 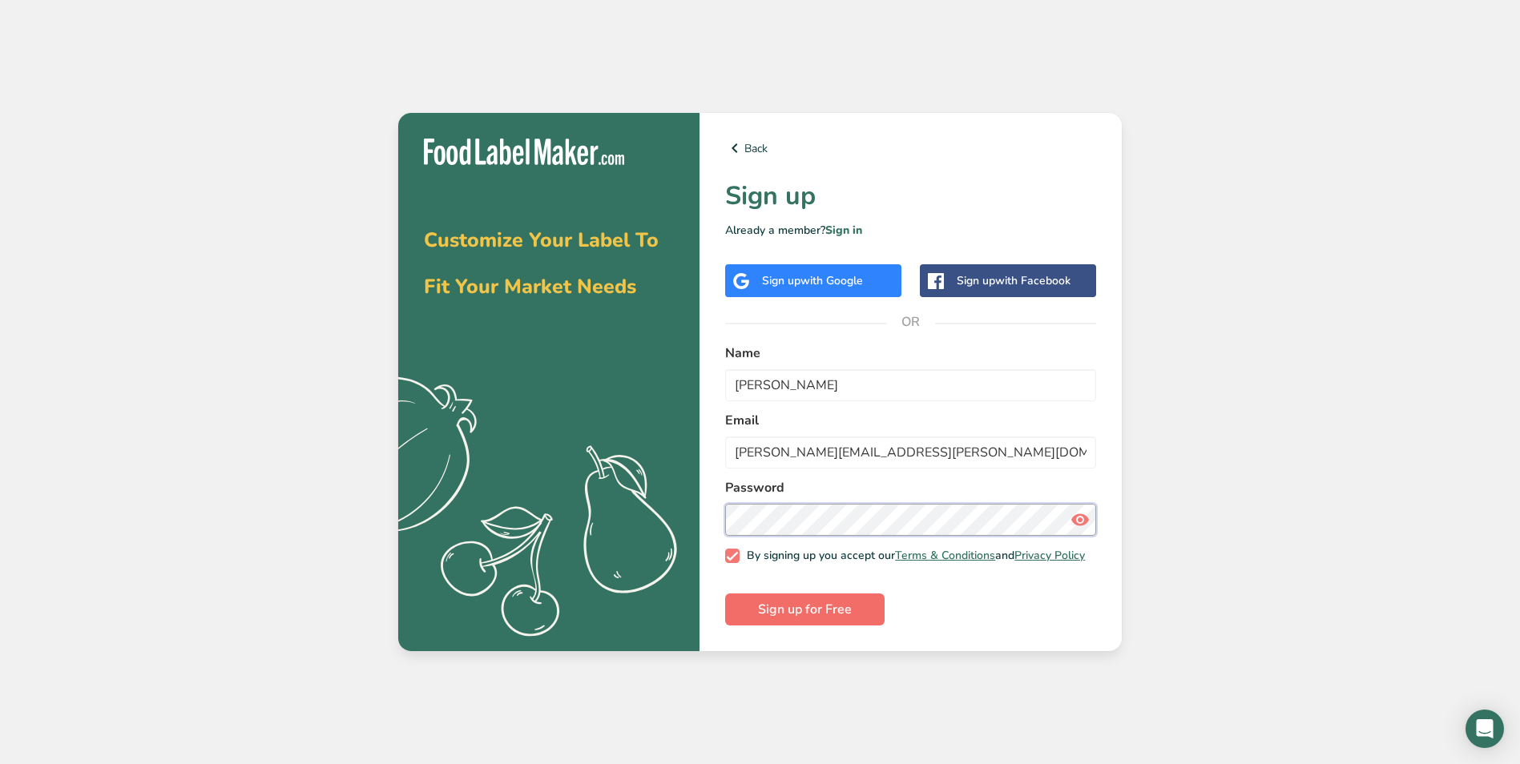 I want to click on span: with Facebook, so click(x=1033, y=280).